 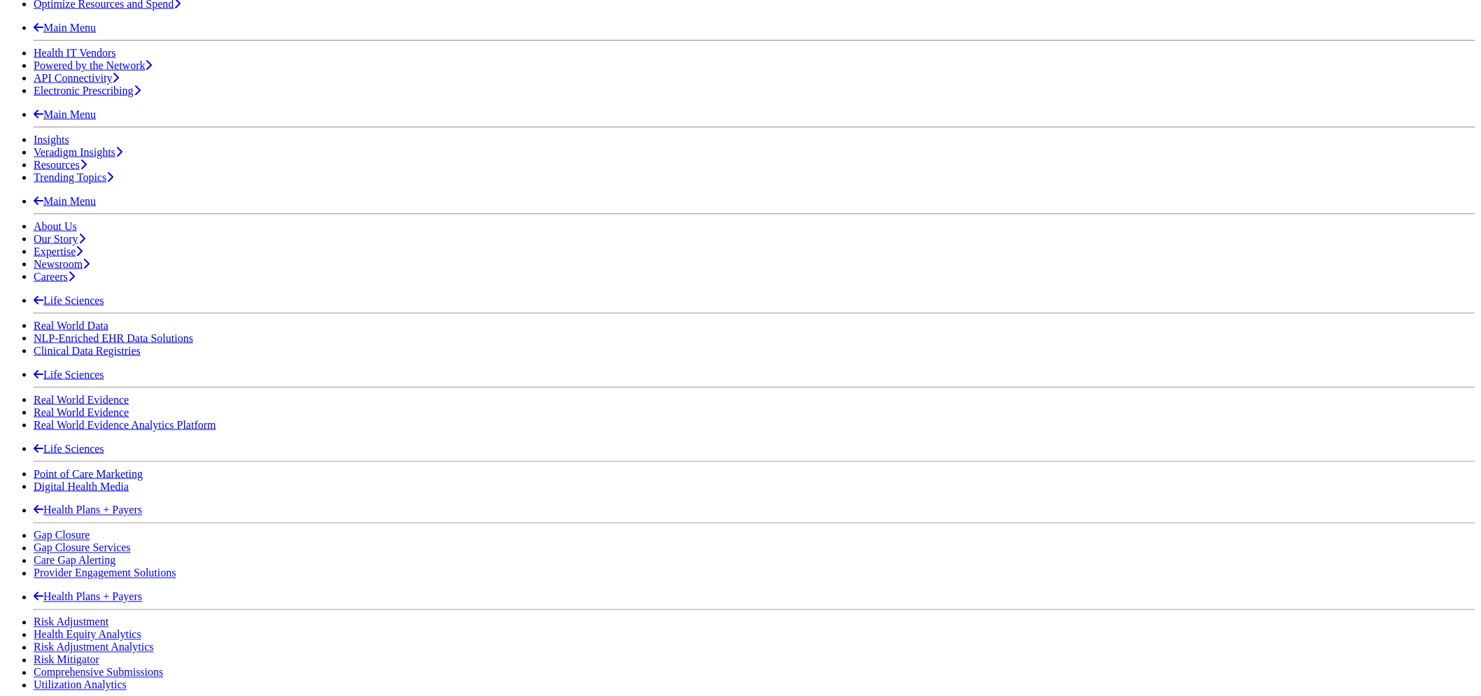 I want to click on a: Clinical Data Registries, so click(x=87, y=351).